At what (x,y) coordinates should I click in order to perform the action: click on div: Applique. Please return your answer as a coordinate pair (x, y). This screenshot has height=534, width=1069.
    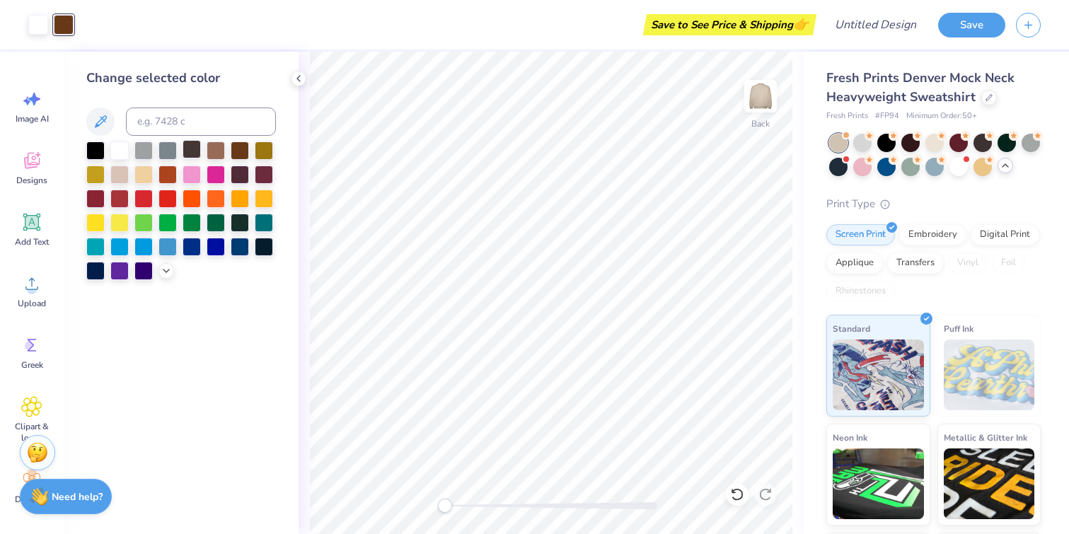
    Looking at the image, I should click on (854, 263).